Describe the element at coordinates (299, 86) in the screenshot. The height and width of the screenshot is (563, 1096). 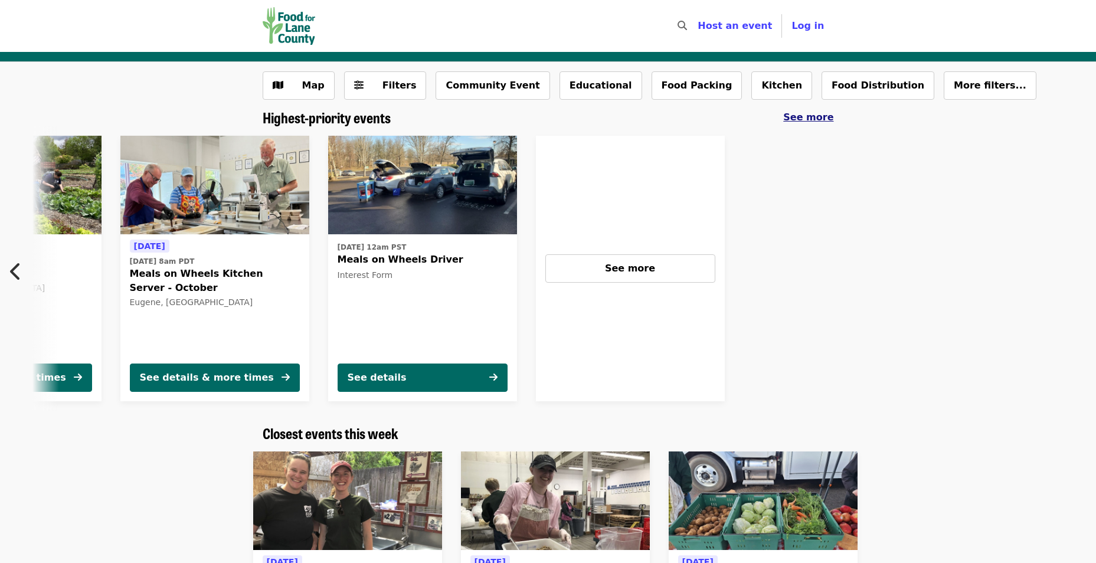
I see `button: Show map view` at that location.